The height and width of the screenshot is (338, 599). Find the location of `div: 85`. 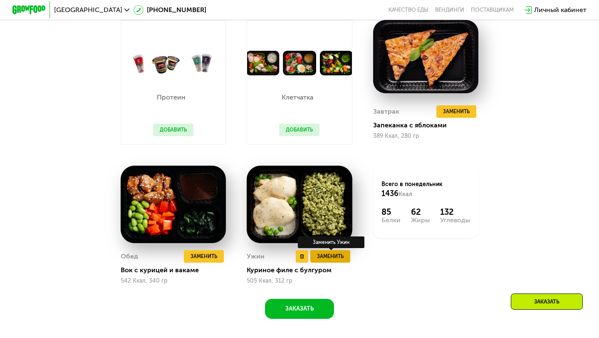

div: 85 is located at coordinates (391, 212).